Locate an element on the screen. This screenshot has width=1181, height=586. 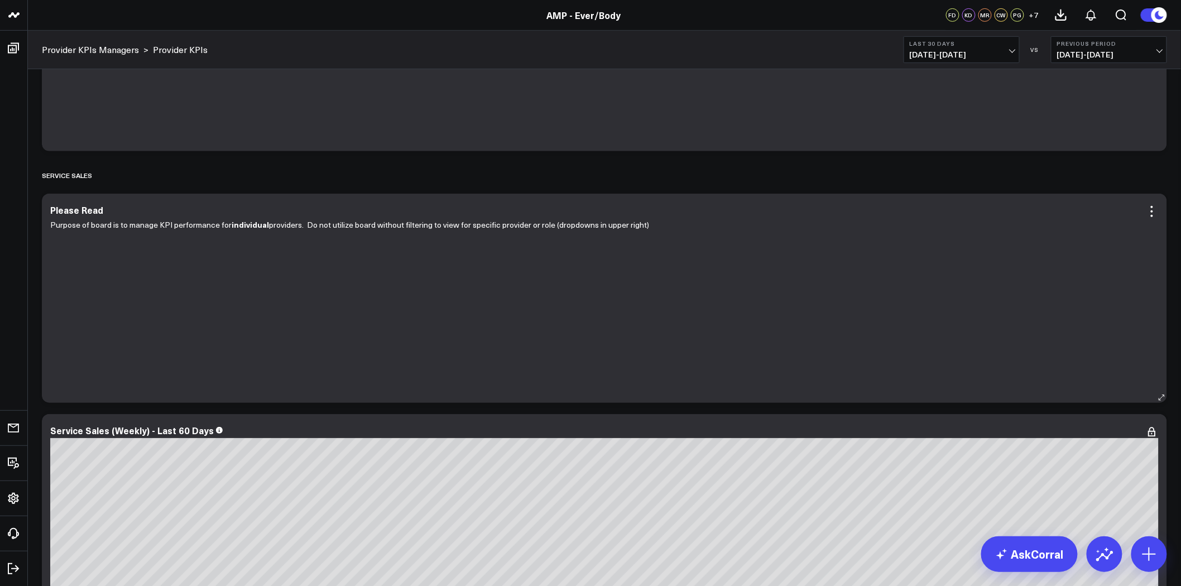
span: + 7 is located at coordinates (1034, 15).